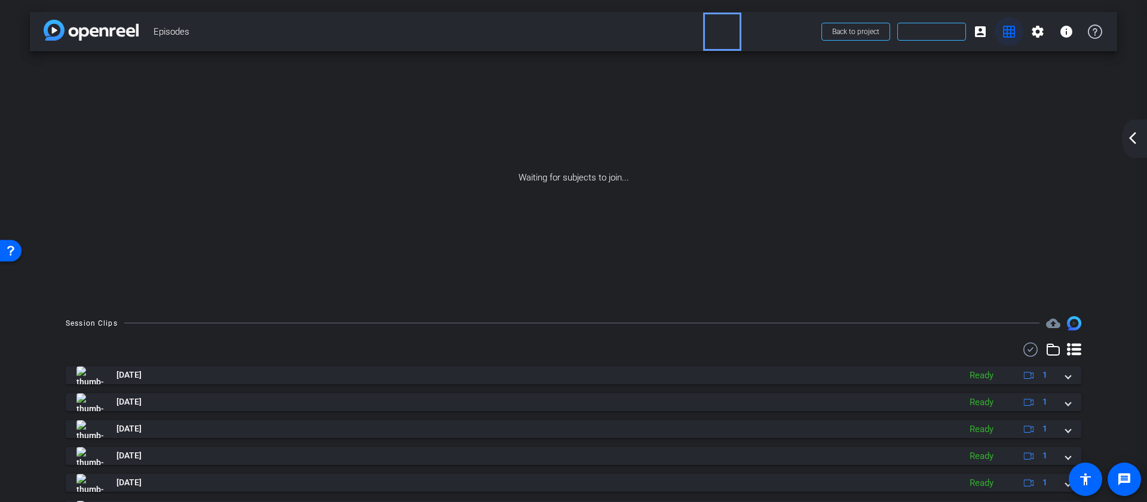 This screenshot has width=1147, height=502. I want to click on mat-icon: accessibility, so click(1085, 479).